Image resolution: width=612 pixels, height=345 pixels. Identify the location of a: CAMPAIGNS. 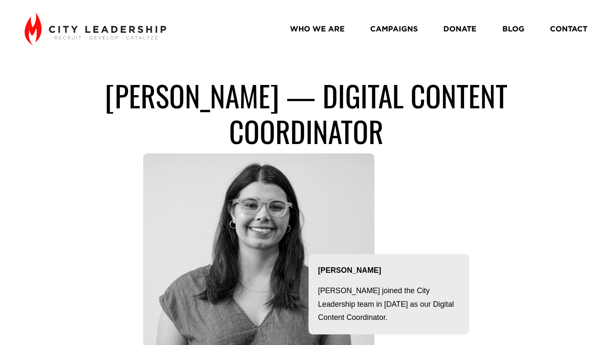
(394, 28).